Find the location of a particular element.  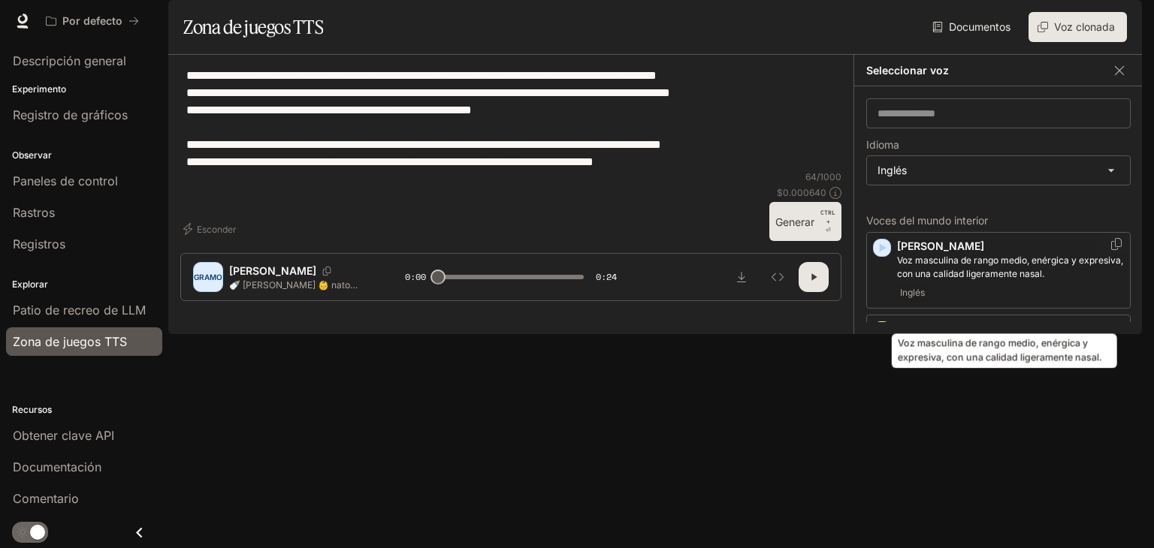

font: Idioma is located at coordinates (883, 144).